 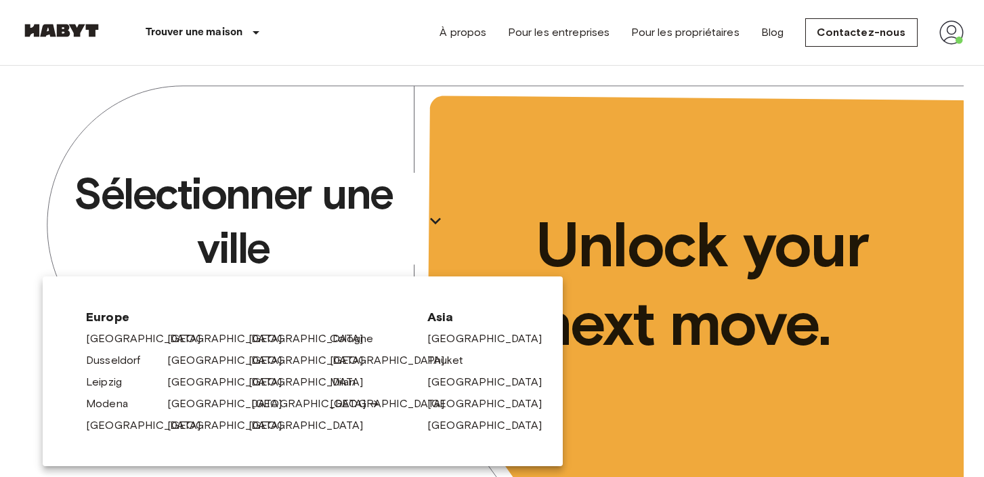 I want to click on a: Modena, so click(x=114, y=403).